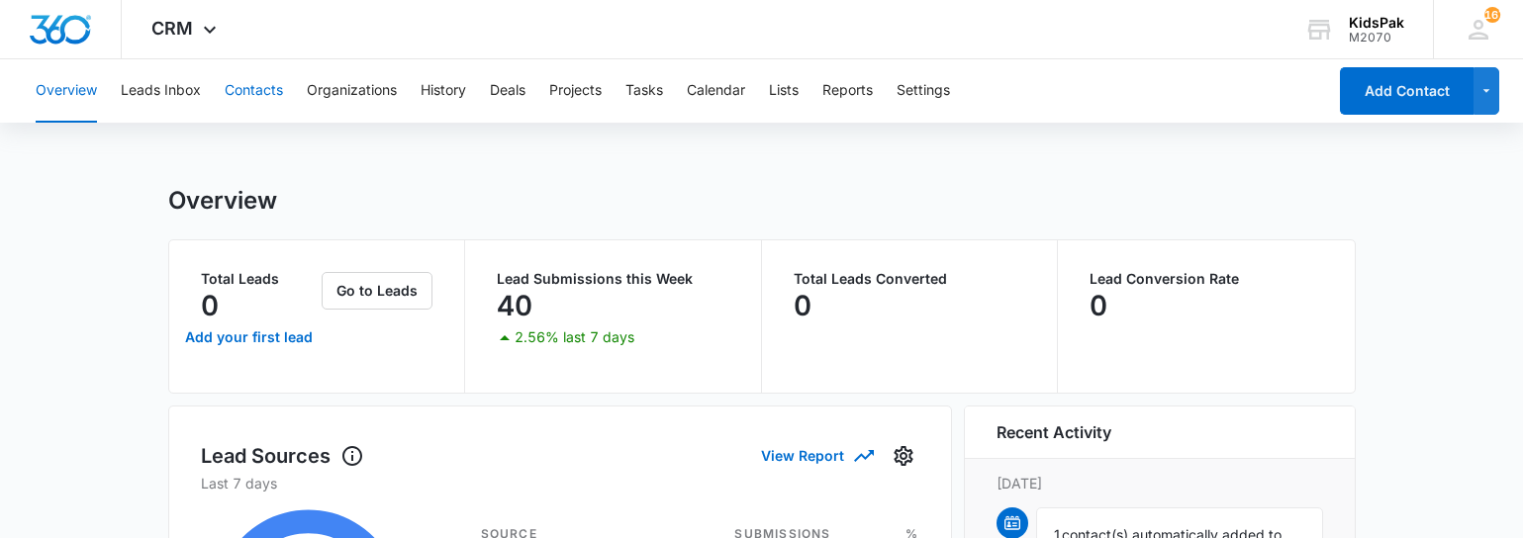 The width and height of the screenshot is (1523, 538). What do you see at coordinates (160, 91) in the screenshot?
I see `button: Leads Inbox` at bounding box center [160, 91].